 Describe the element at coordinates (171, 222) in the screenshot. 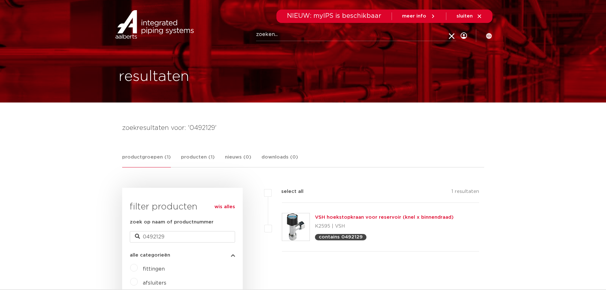

I see `label: zoek op naam of productnummer` at that location.